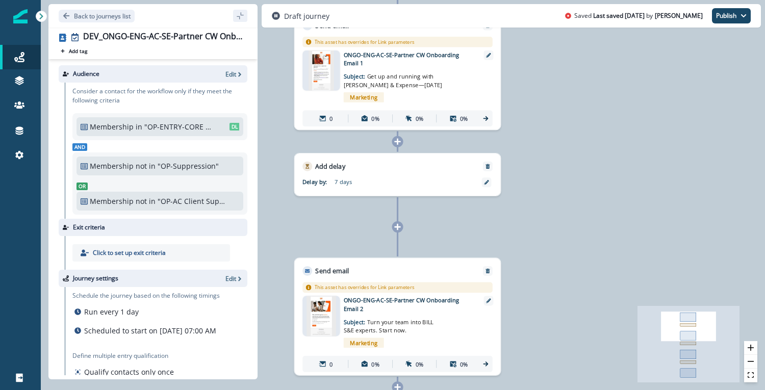  Describe the element at coordinates (82, 186) in the screenshot. I see `span: Or` at that location.